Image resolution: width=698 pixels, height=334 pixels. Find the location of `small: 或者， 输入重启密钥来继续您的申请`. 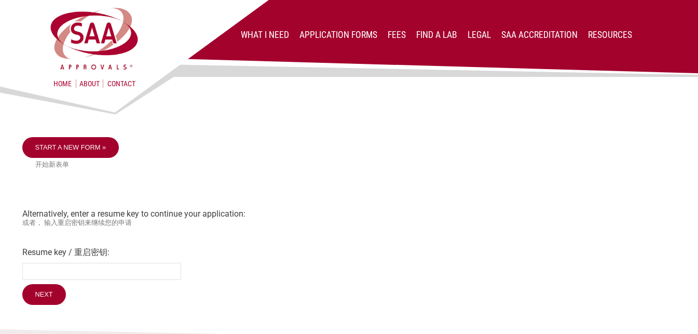

small: 或者， 输入重启密钥来继续您的申请 is located at coordinates (349, 223).